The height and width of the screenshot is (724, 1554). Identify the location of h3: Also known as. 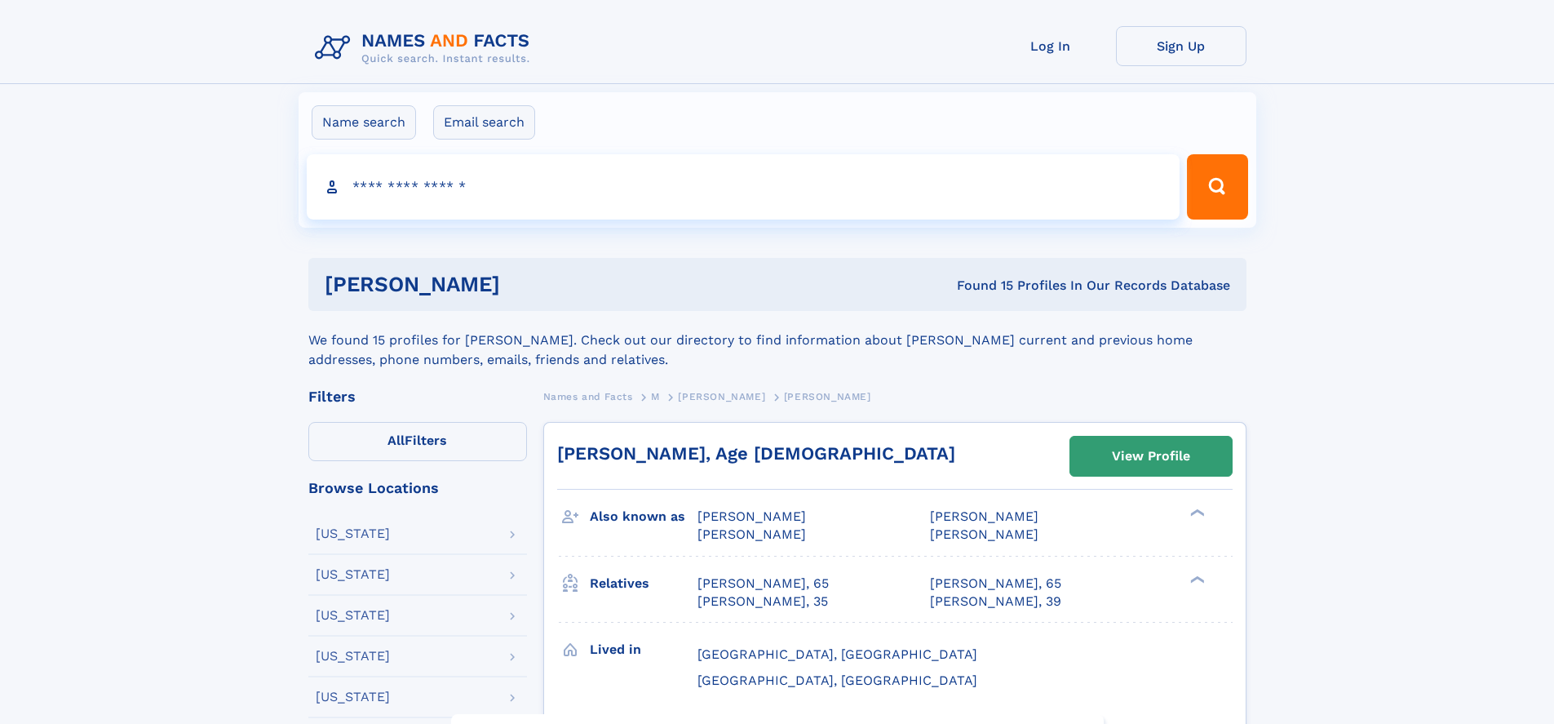
(644, 516).